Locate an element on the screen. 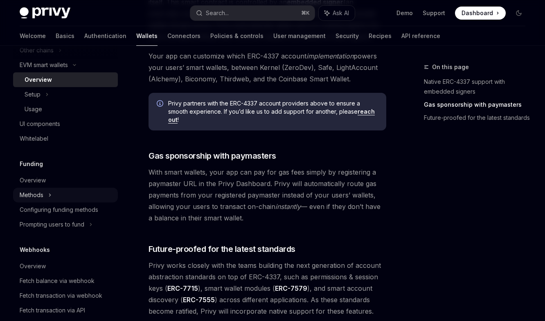  a: Demo is located at coordinates (405, 13).